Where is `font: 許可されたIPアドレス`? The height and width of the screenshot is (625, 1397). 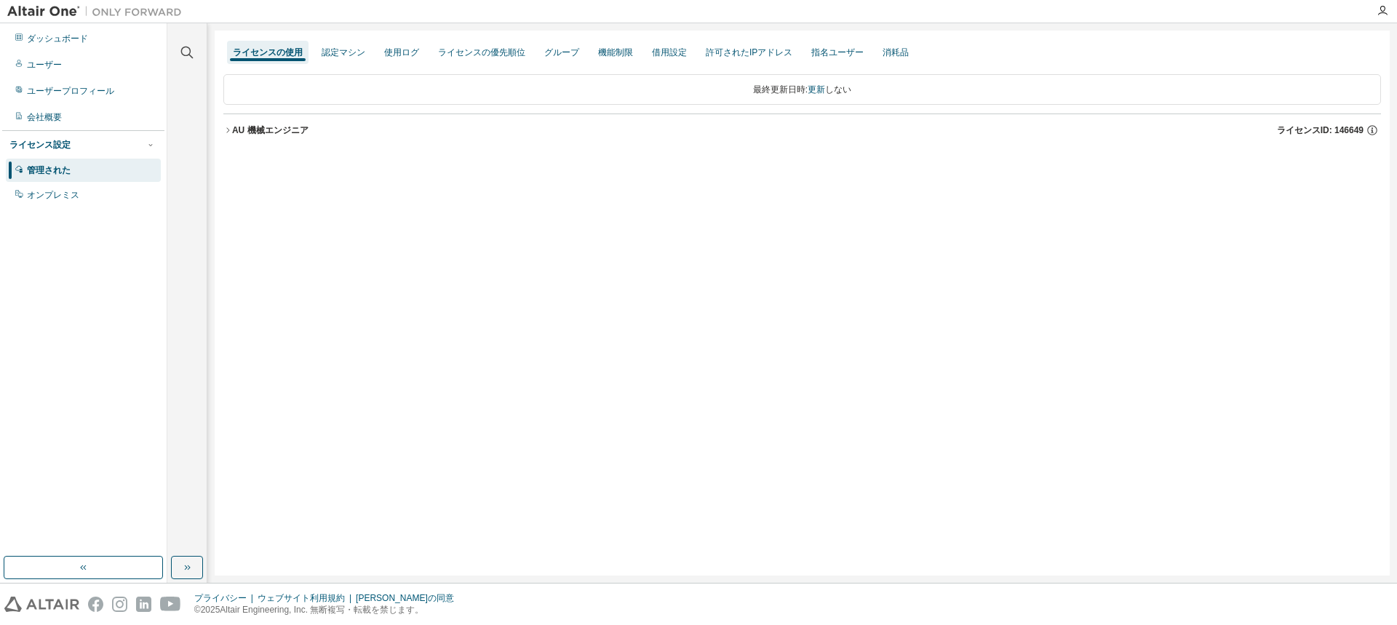
font: 許可されたIPアドレス is located at coordinates (748, 52).